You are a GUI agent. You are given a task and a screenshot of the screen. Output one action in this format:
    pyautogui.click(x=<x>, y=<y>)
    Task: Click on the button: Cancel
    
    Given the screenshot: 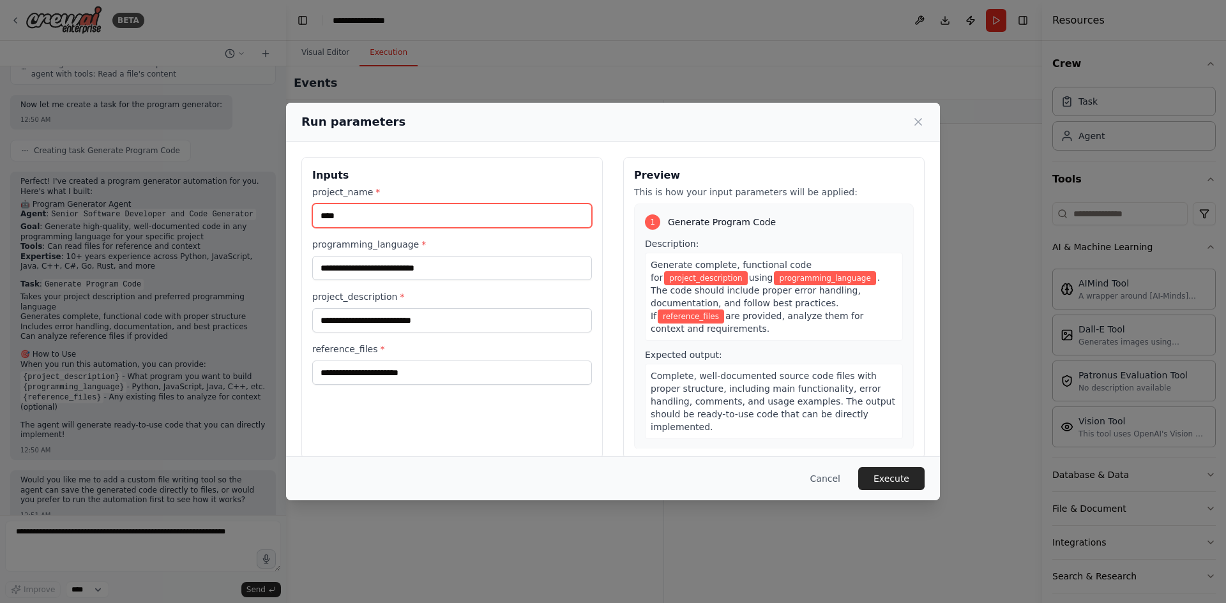 What is the action you would take?
    pyautogui.click(x=825, y=479)
    